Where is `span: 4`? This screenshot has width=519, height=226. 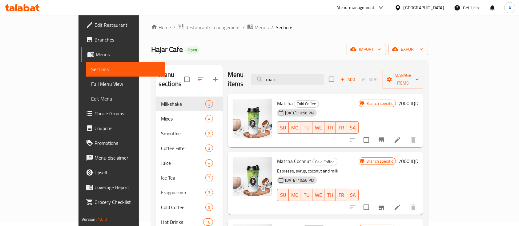
span: 4 is located at coordinates (209, 119).